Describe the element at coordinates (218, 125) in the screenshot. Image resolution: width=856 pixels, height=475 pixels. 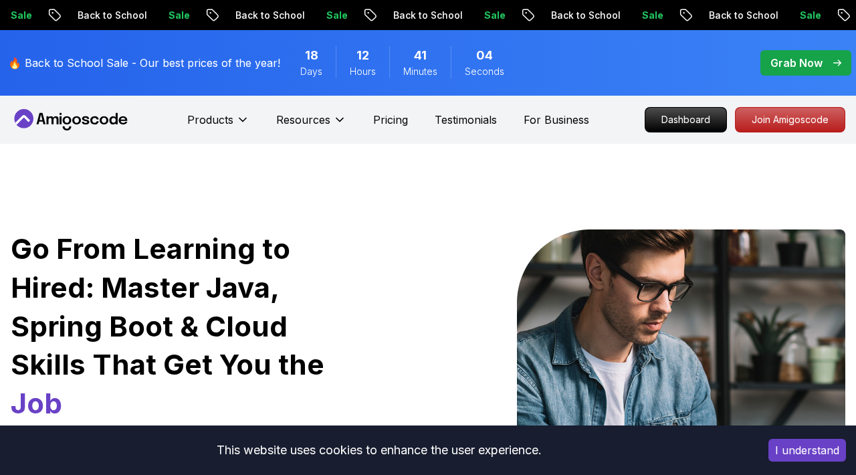
I see `button: Products` at that location.